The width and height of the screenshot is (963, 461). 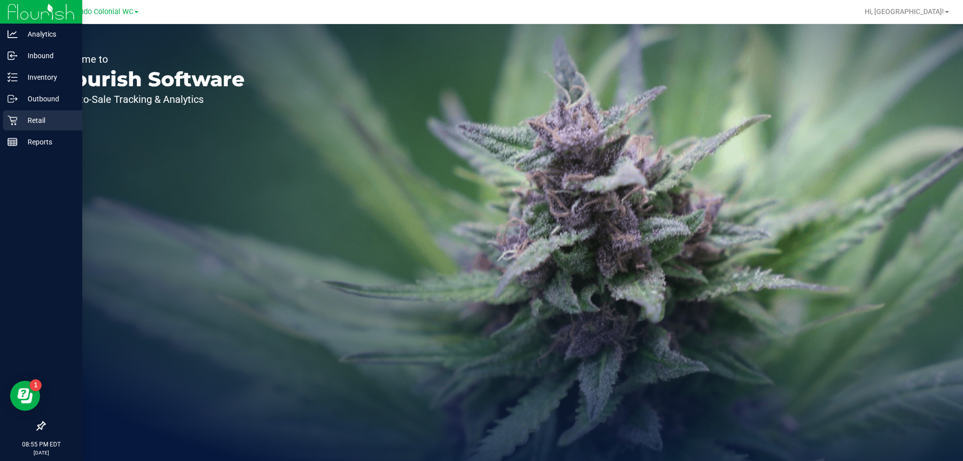 I want to click on p: Analytics, so click(x=48, y=34).